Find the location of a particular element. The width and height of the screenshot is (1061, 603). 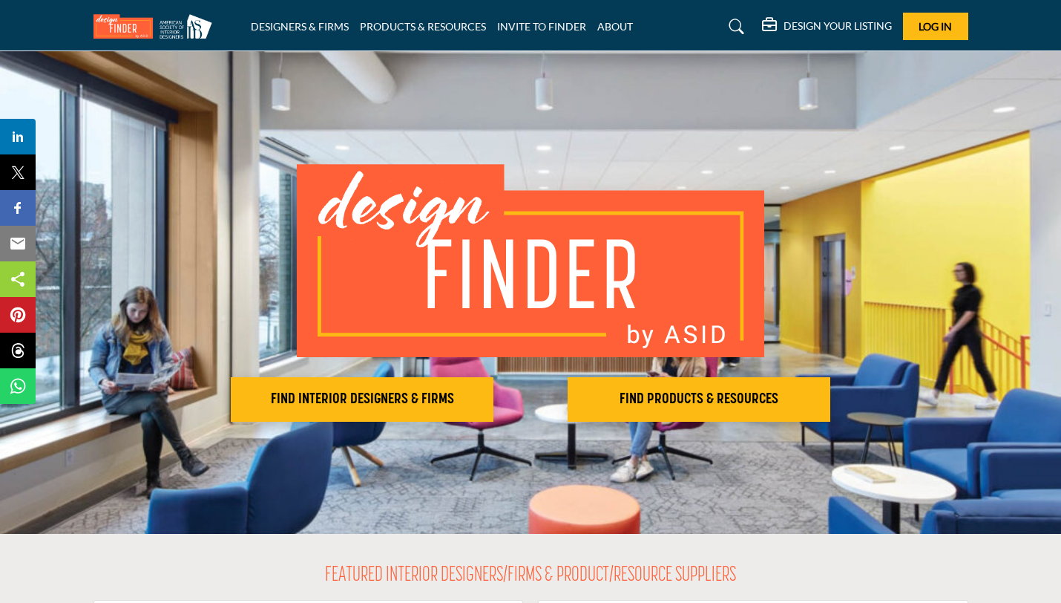

a: DESIGNERS & FIRMS is located at coordinates (300, 26).